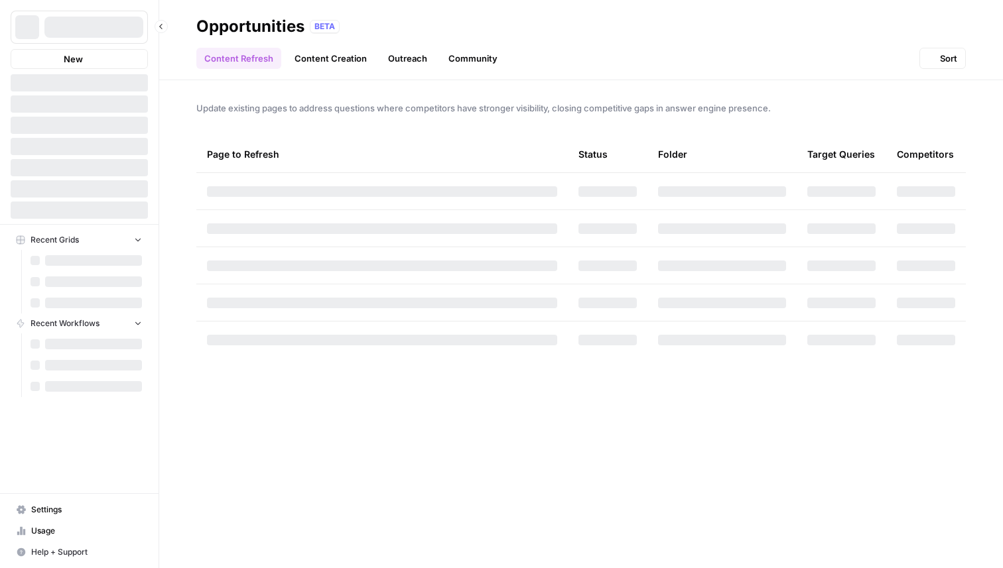 The height and width of the screenshot is (568, 1003). What do you see at coordinates (948, 58) in the screenshot?
I see `span: Sort` at bounding box center [948, 58].